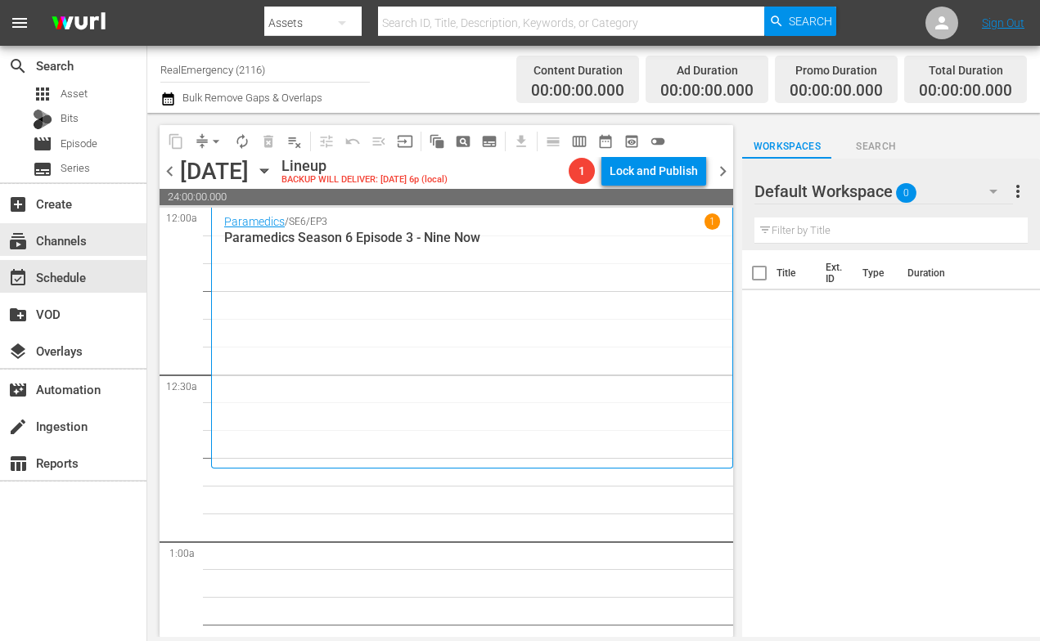  Describe the element at coordinates (605, 142) in the screenshot. I see `span: Month Calendar View` at that location.